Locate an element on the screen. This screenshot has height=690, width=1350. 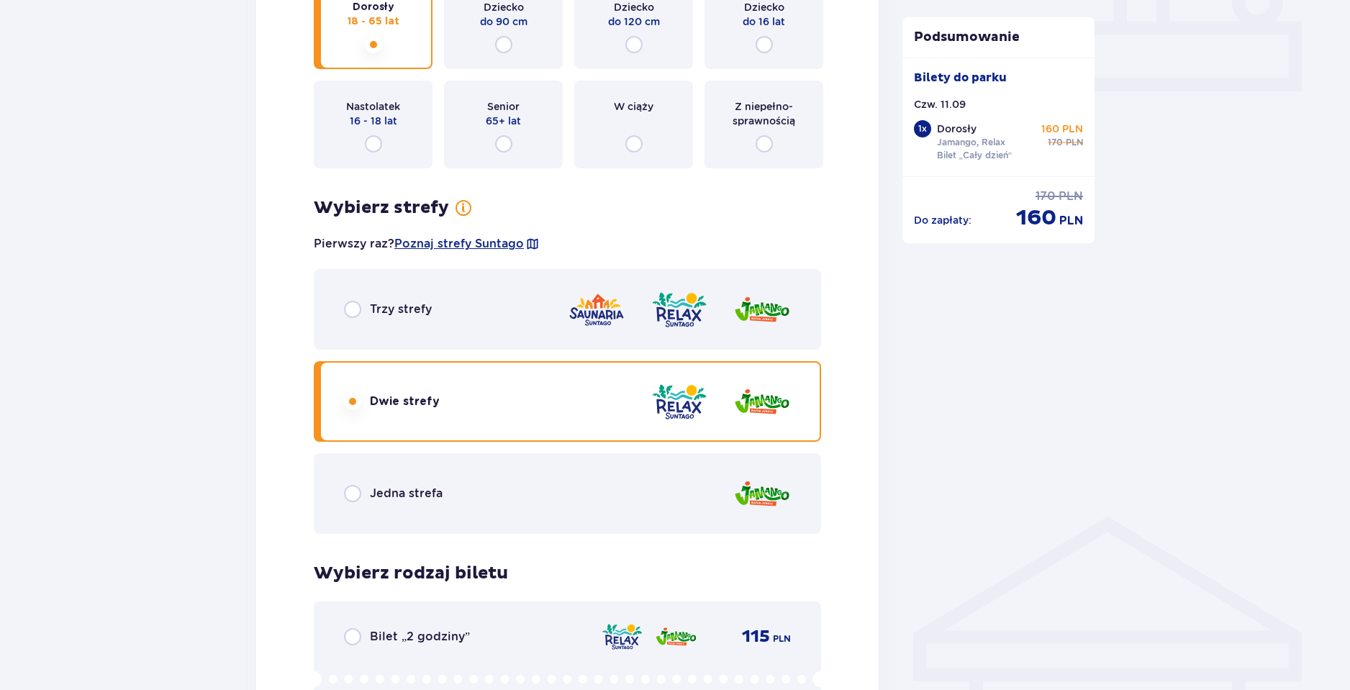
p: Dwie strefy is located at coordinates (405, 402).